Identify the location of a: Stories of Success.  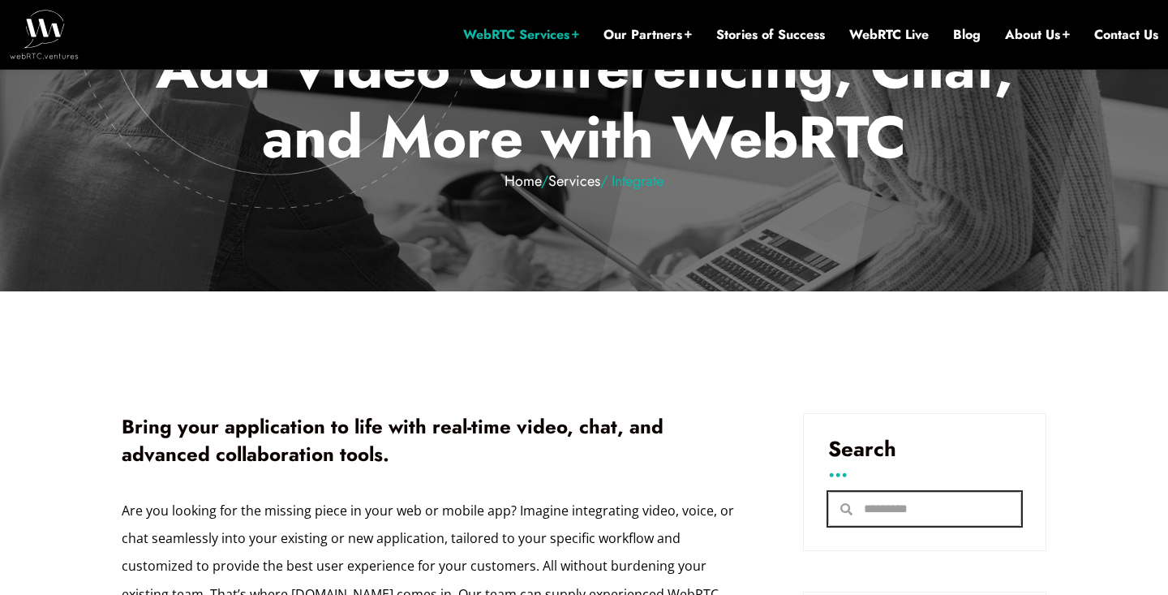
(771, 35).